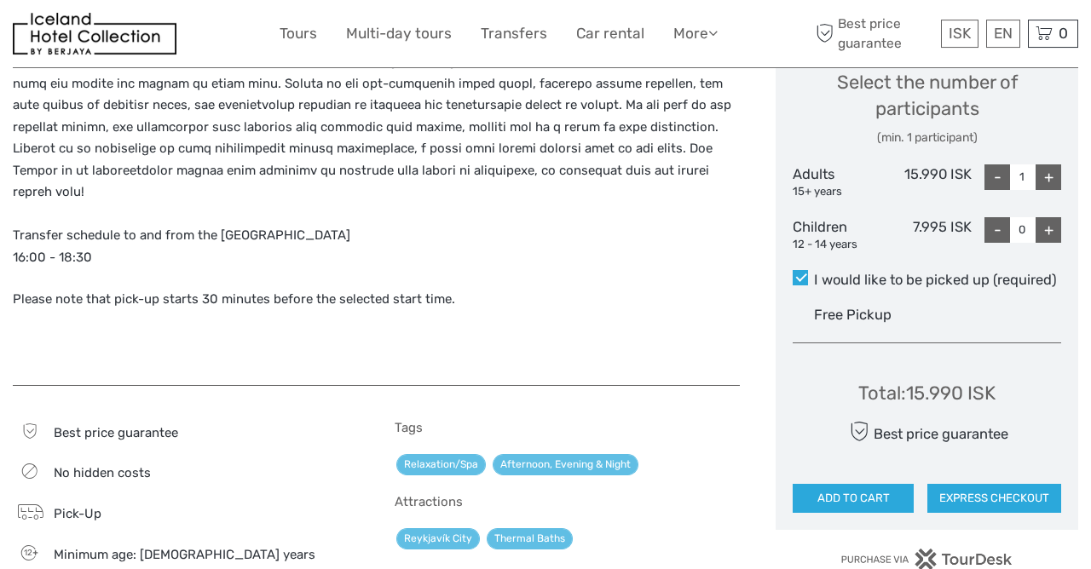 The width and height of the screenshot is (1091, 569). What do you see at coordinates (927, 235) in the screenshot?
I see `div: 7.995 ISK` at bounding box center [927, 235].